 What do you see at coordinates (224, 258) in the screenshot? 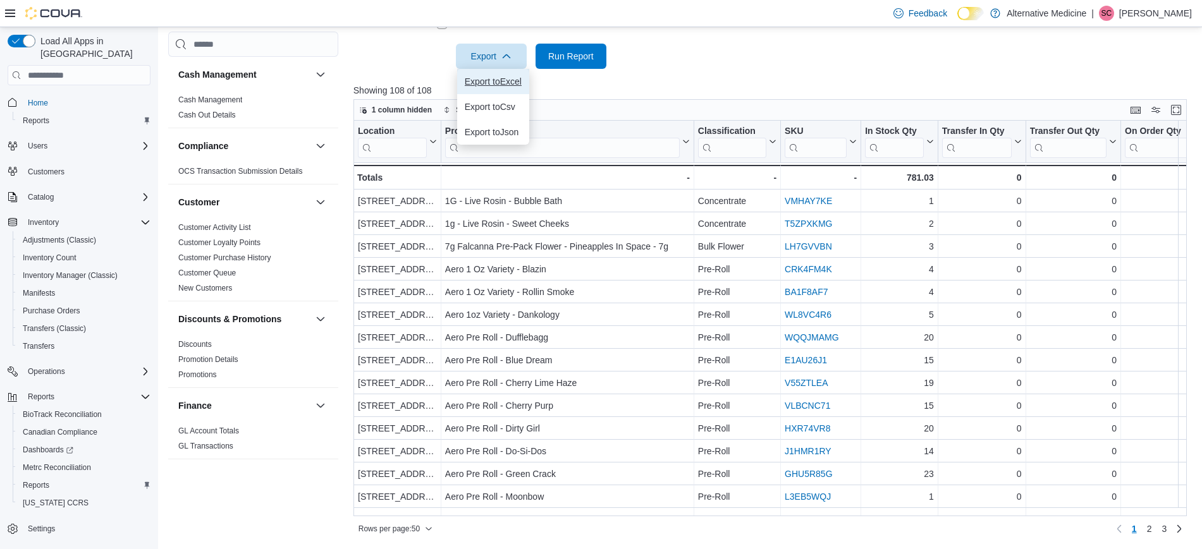
I see `a: Customer Purchase History` at bounding box center [224, 258].